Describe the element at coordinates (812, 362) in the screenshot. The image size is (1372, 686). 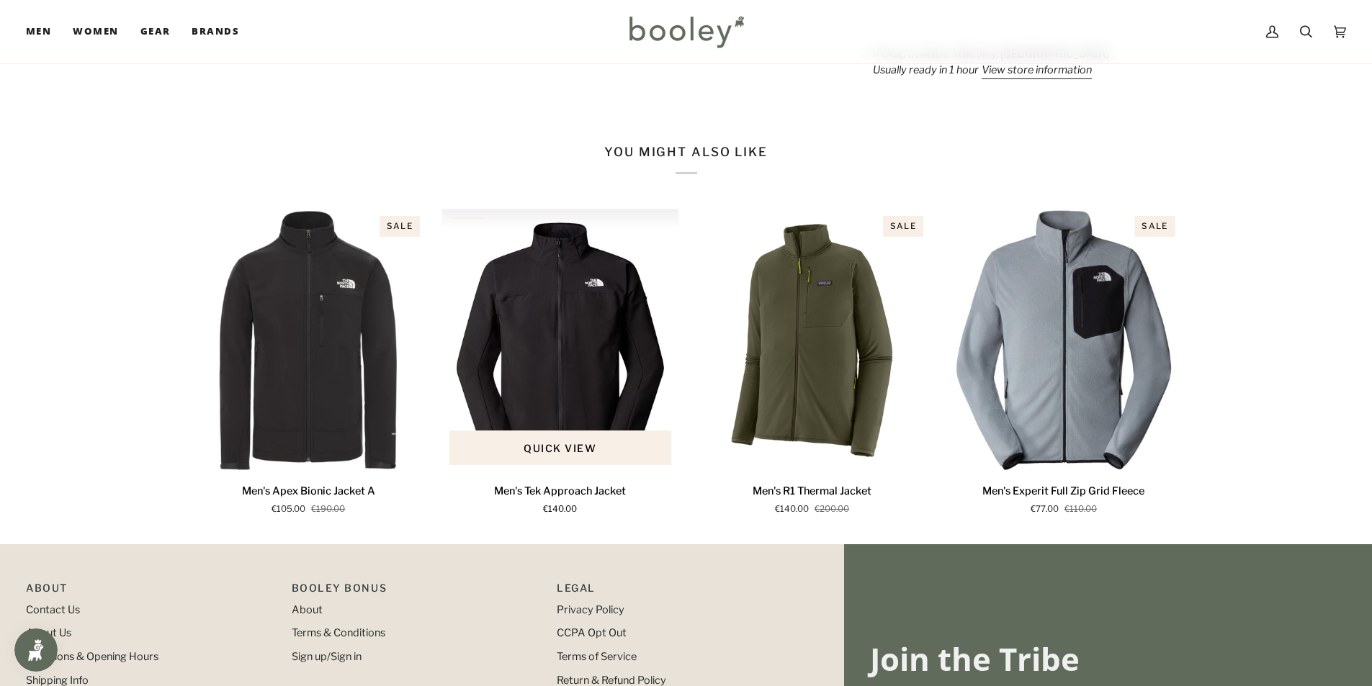
I see `product-grid-item: Men's R1 Thermal Jacket` at that location.